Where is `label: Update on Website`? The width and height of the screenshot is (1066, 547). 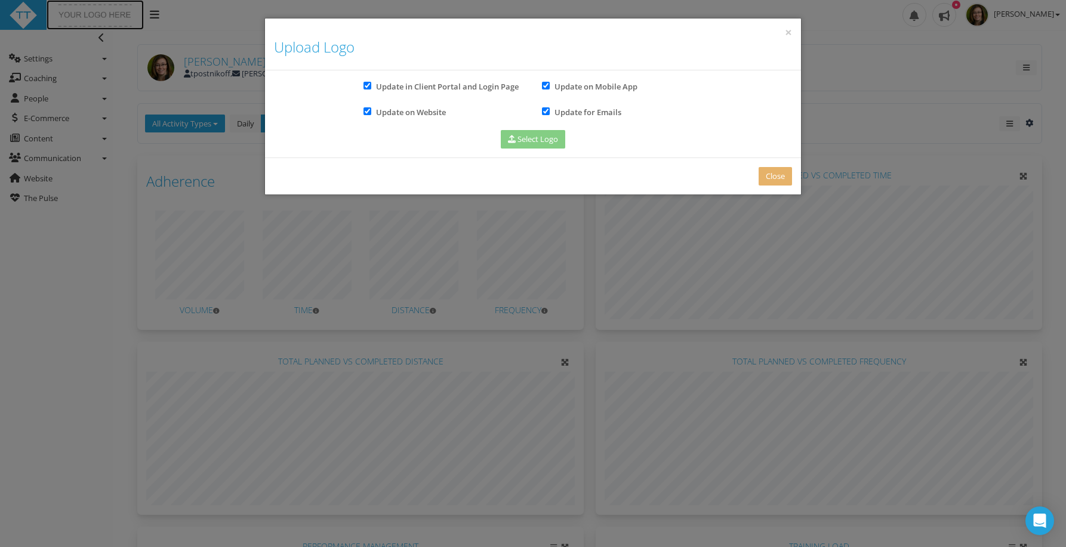 label: Update on Website is located at coordinates (411, 113).